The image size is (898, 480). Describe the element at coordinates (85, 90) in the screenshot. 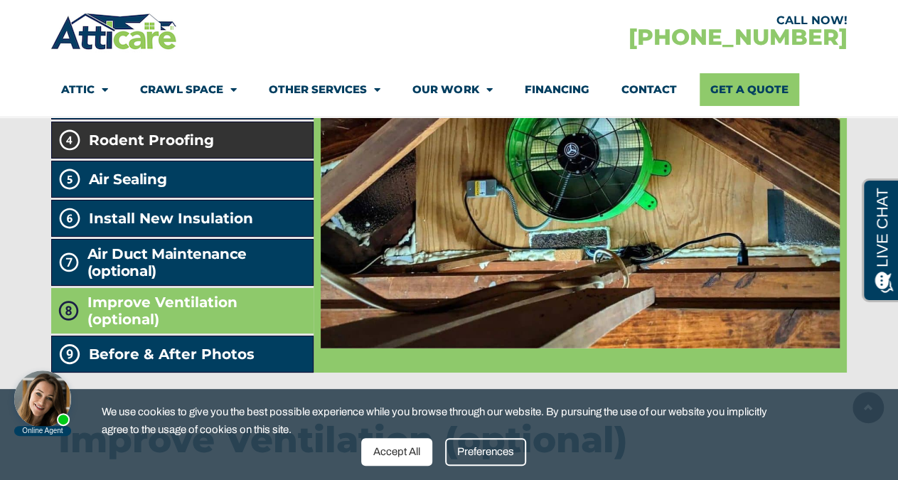

I see `a: Attic` at that location.